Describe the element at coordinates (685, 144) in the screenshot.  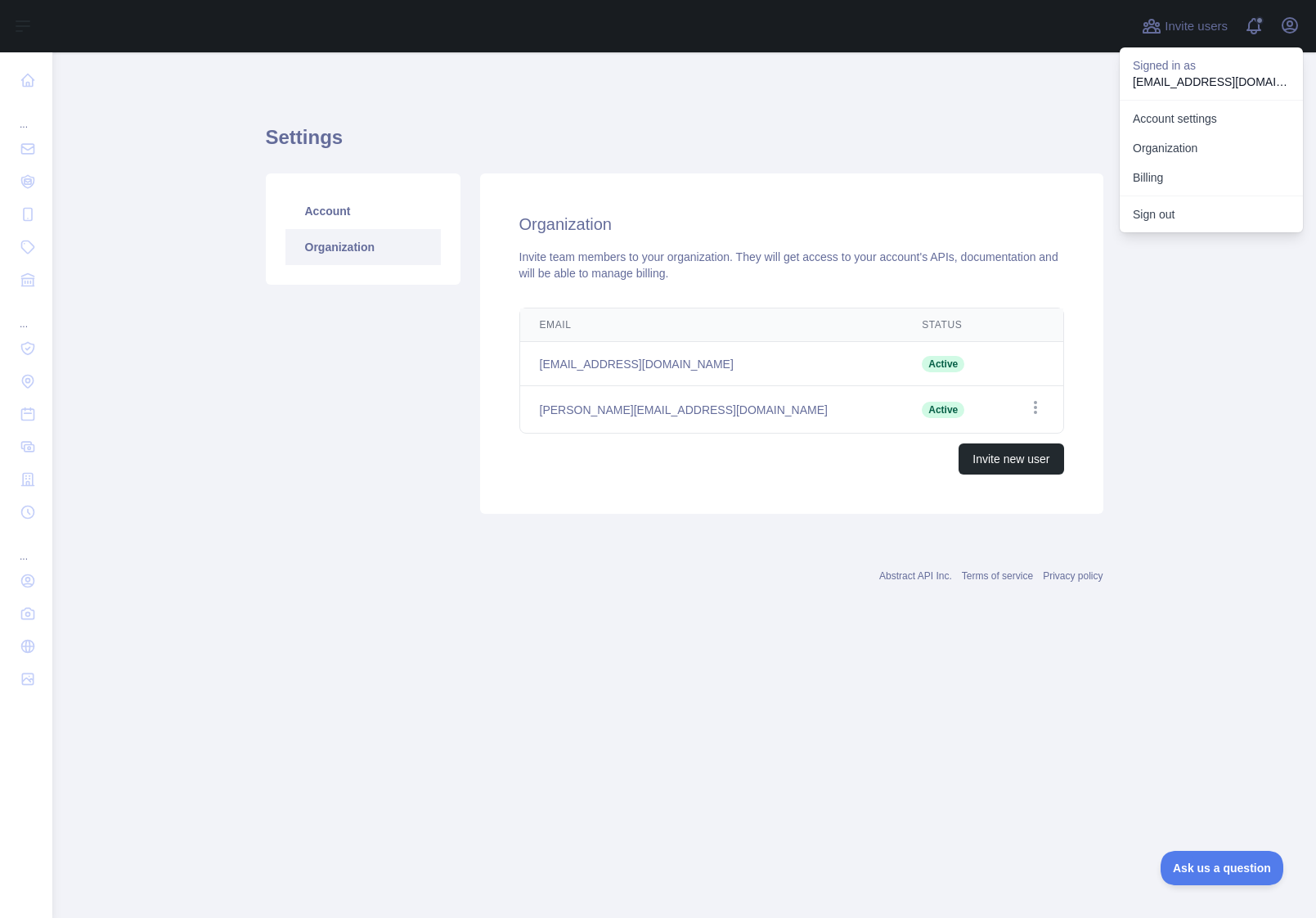
I see `h1: Settings` at that location.